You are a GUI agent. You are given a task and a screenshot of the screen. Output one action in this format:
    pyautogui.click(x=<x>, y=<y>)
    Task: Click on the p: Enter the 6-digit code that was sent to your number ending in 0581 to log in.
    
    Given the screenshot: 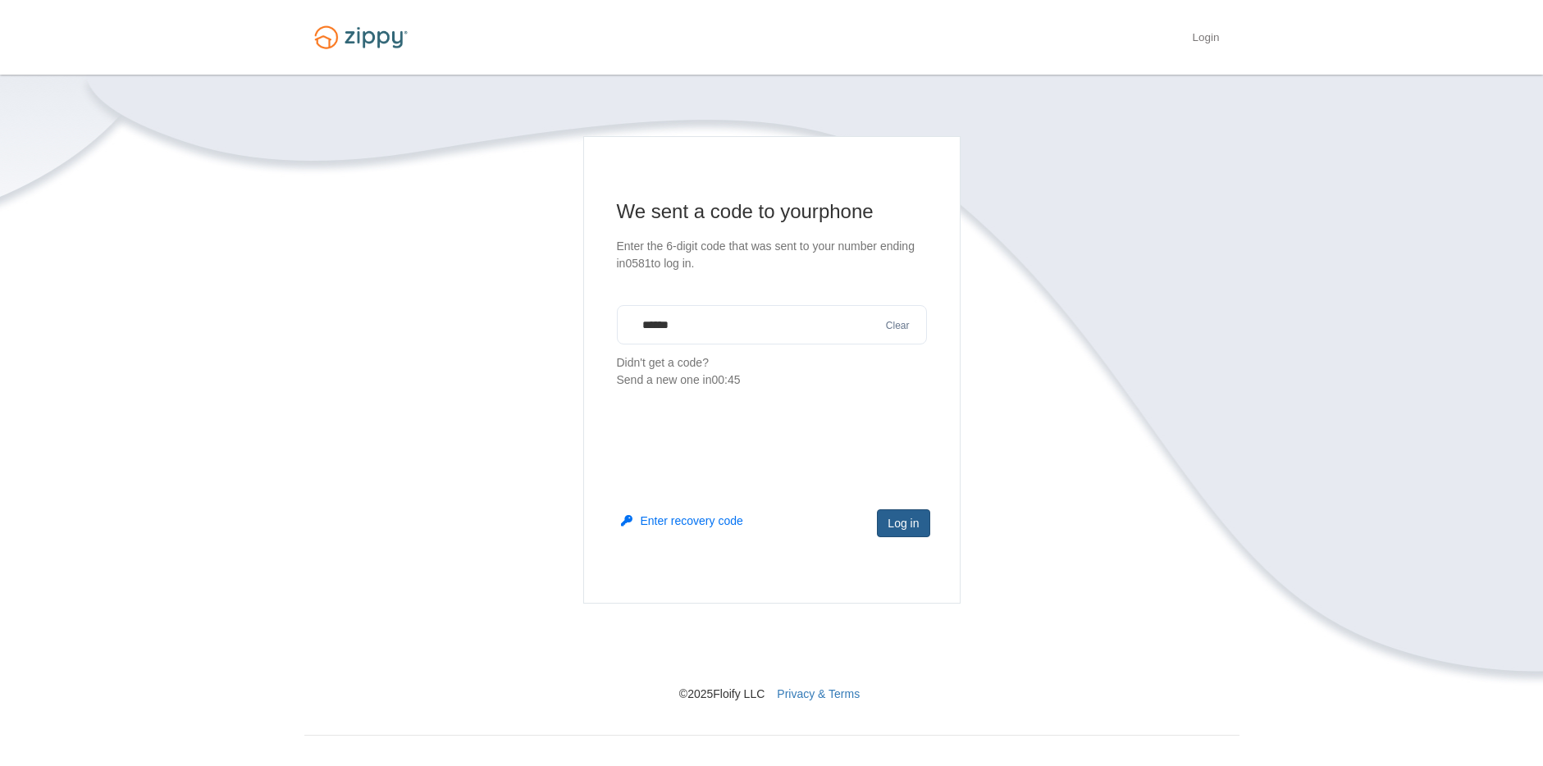 What is the action you would take?
    pyautogui.click(x=772, y=255)
    